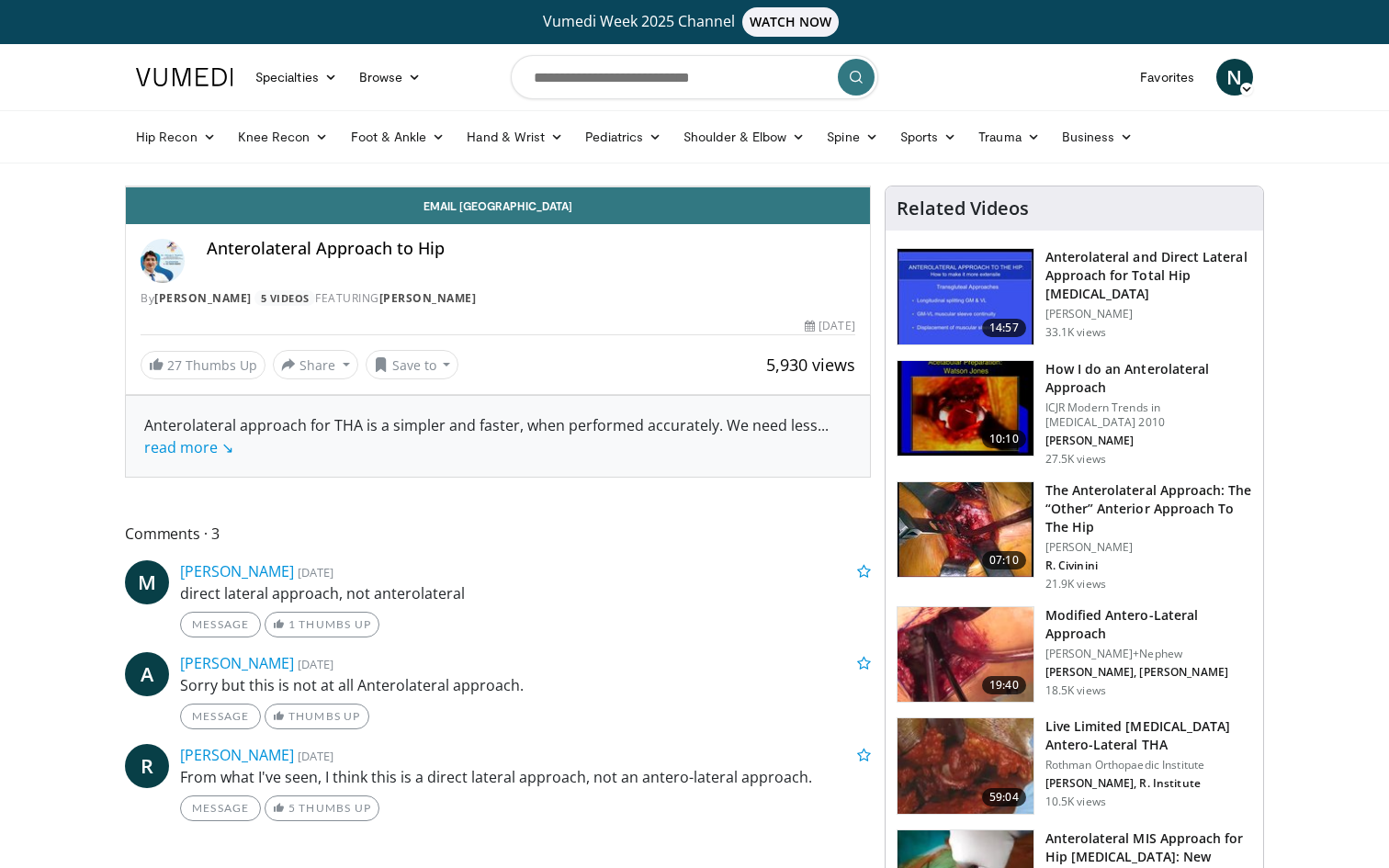  Describe the element at coordinates (283, 137) in the screenshot. I see `a: Knee Recon` at that location.